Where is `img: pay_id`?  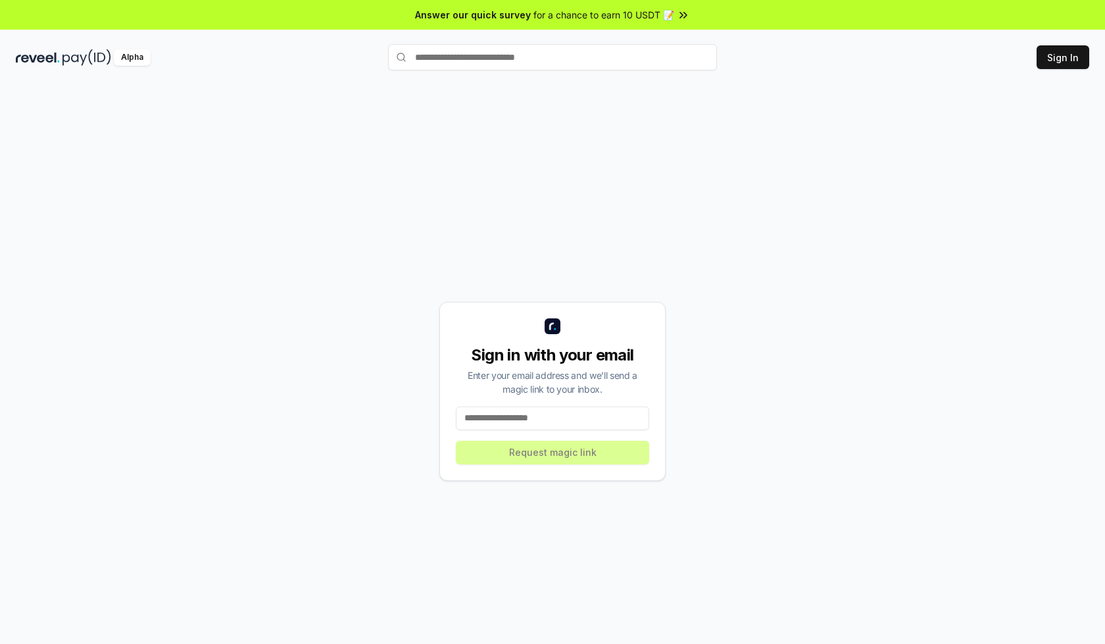
img: pay_id is located at coordinates (87, 57).